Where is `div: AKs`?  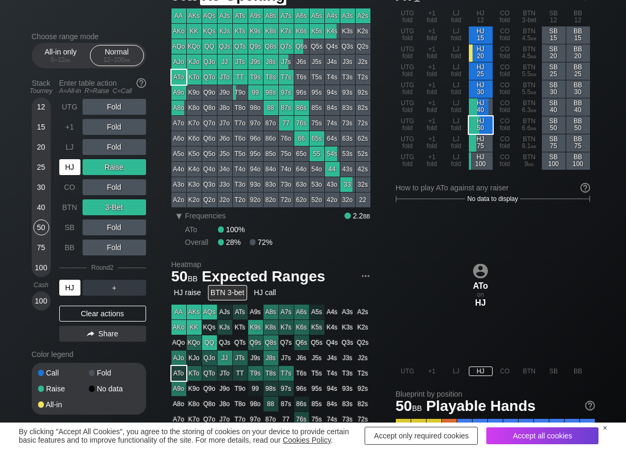
div: AKs is located at coordinates (194, 16).